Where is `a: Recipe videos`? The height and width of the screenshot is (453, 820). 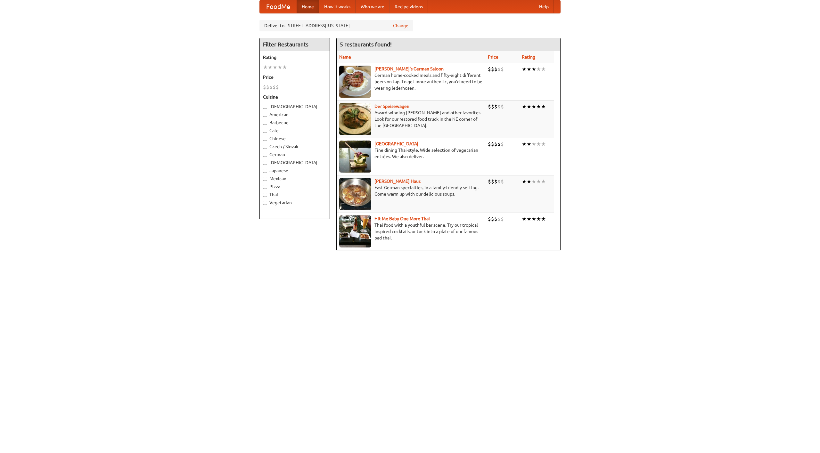
a: Recipe videos is located at coordinates (409, 7).